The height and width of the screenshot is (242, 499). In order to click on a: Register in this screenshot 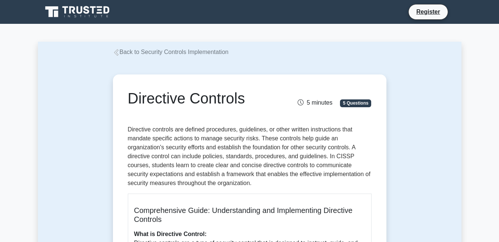, I will do `click(428, 12)`.